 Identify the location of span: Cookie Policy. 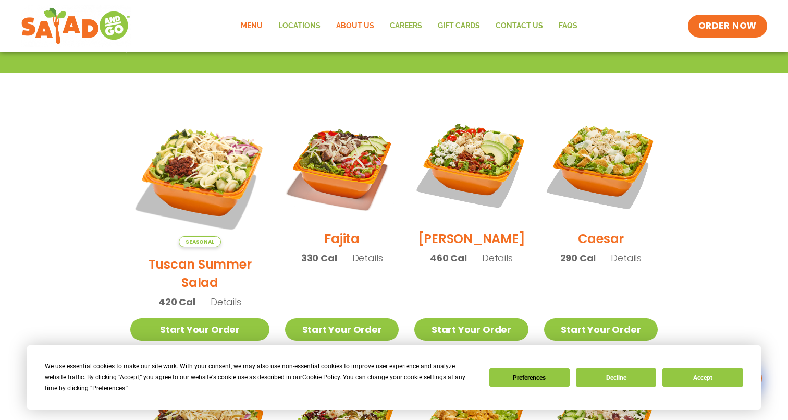
(321, 377).